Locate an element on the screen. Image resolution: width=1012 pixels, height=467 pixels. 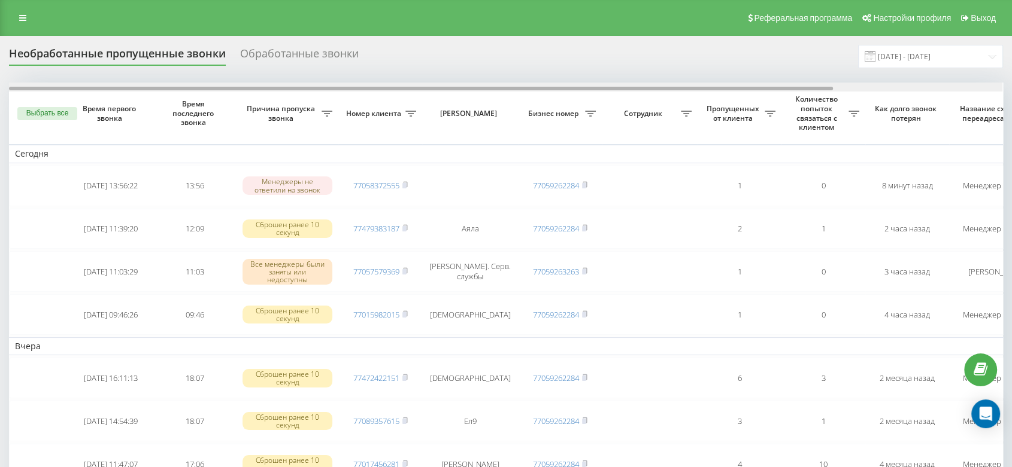
span: Как долго звонок потерян is located at coordinates (907, 113).